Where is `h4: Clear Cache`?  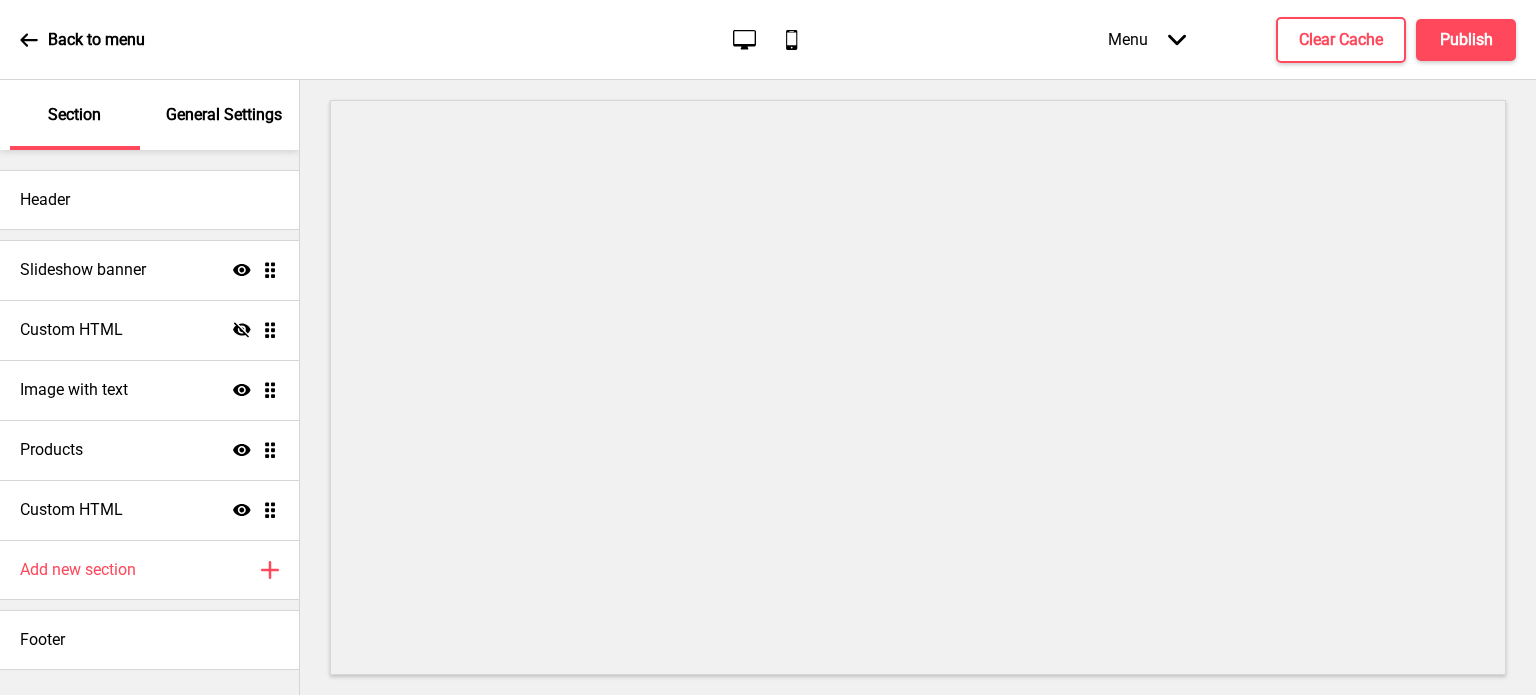 h4: Clear Cache is located at coordinates (1341, 40).